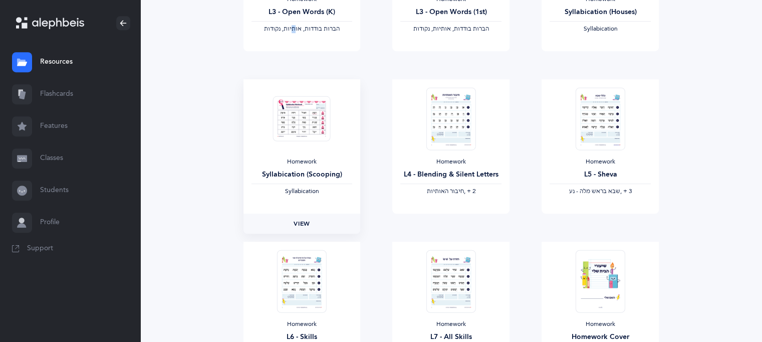 This screenshot has height=342, width=762. I want to click on div: L3 - Open Words (1st), so click(451, 12).